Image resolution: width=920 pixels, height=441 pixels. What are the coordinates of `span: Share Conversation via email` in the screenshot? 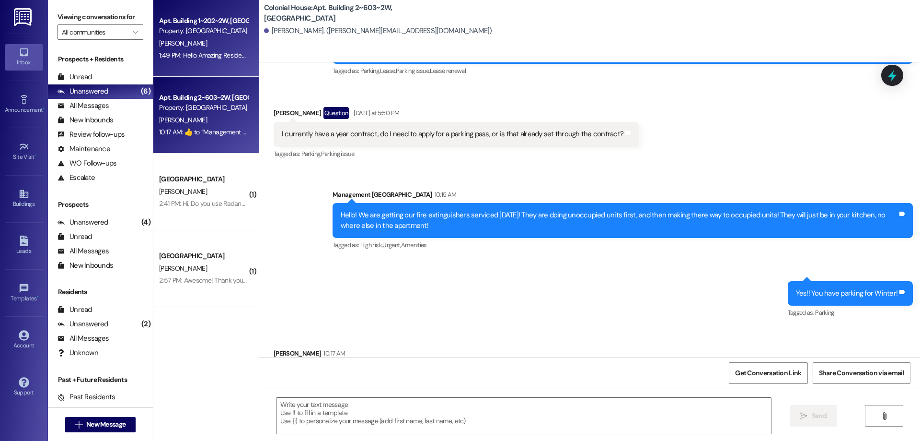 It's located at (862, 372).